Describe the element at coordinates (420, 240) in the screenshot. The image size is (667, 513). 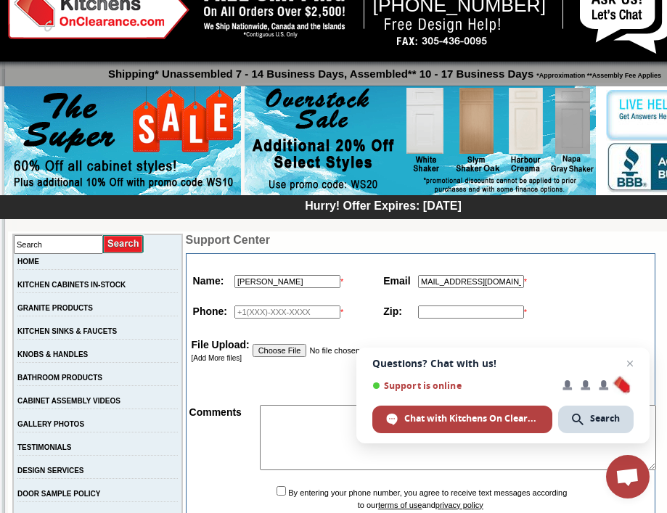
I see `td: Support Center` at that location.